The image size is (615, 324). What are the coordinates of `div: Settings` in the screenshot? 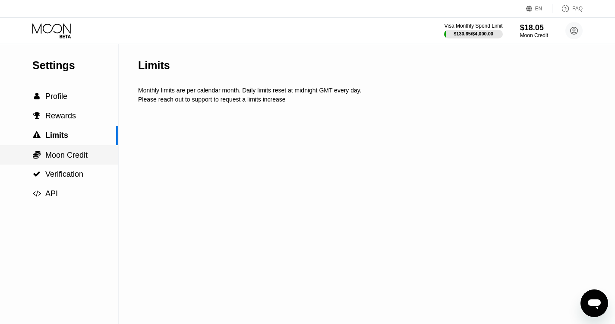 It's located at (75, 65).